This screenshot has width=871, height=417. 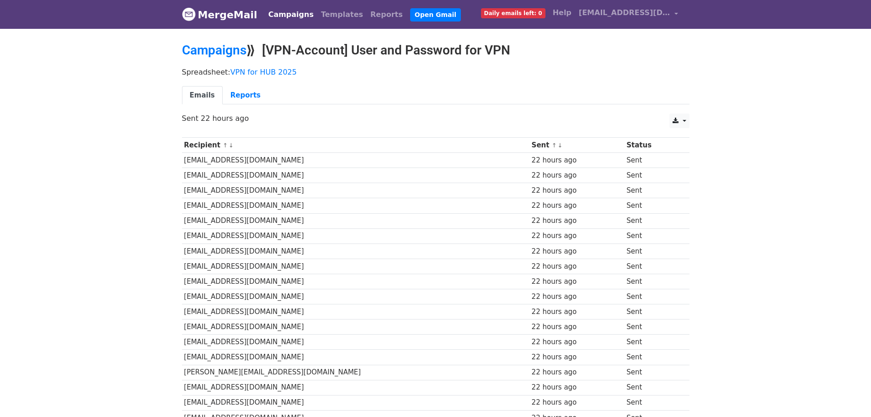 I want to click on a: Help, so click(x=562, y=13).